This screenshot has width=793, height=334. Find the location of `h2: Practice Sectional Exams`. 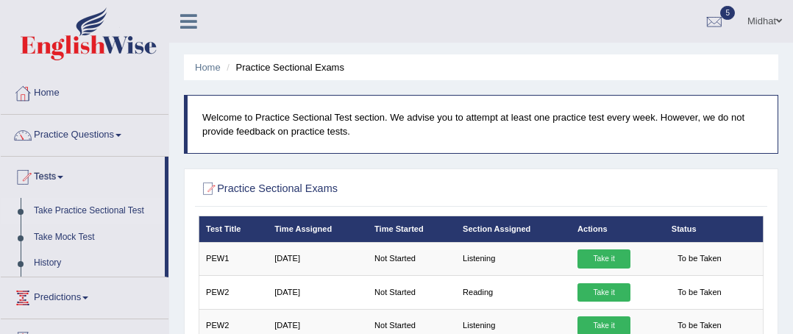

h2: Practice Sectional Exams is located at coordinates (374, 189).